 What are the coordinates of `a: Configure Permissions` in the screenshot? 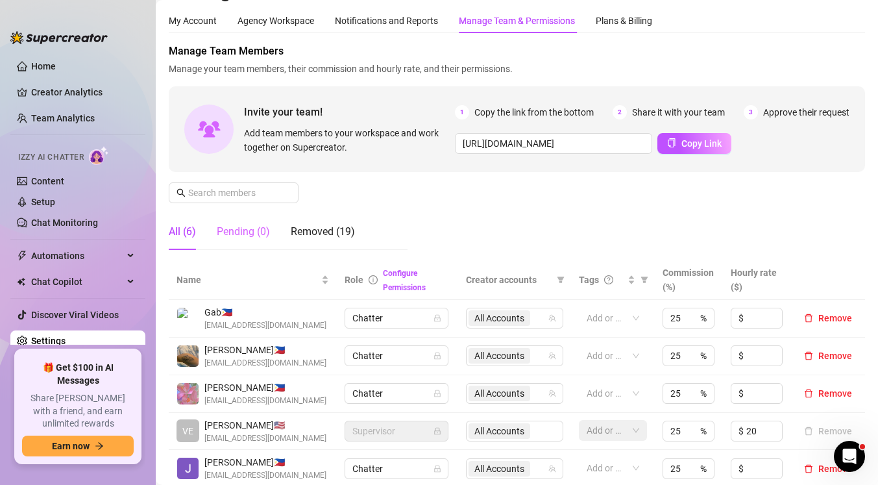 It's located at (404, 280).